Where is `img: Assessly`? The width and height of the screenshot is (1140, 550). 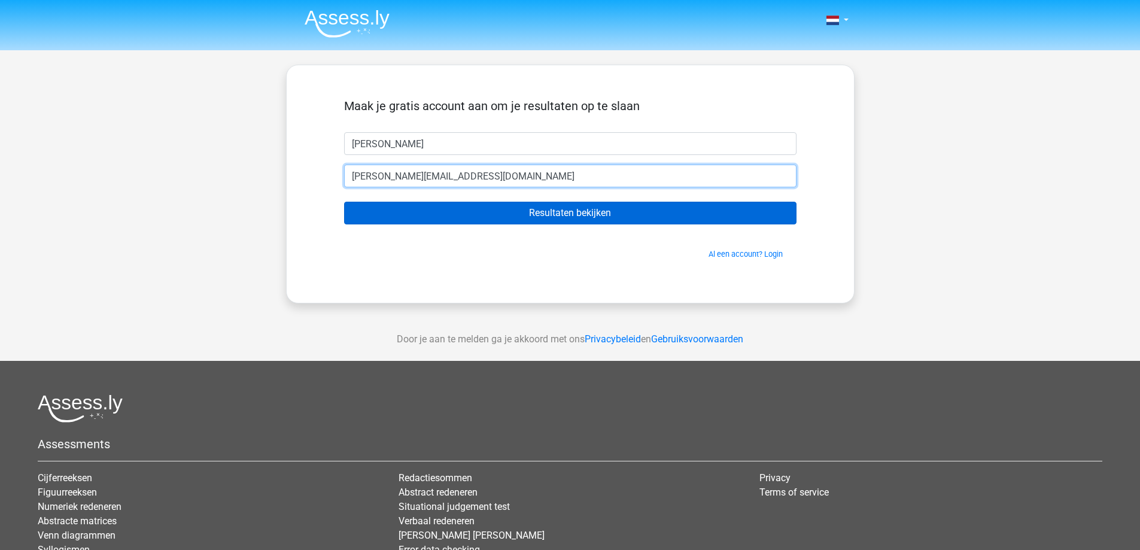
img: Assessly is located at coordinates (347, 23).